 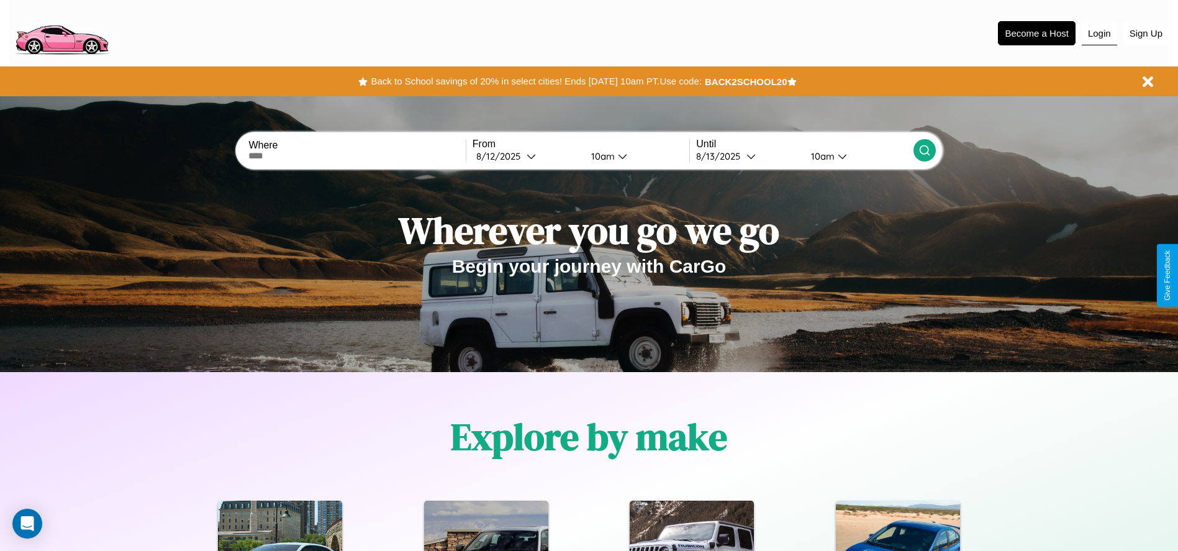 I want to click on label: Where, so click(x=357, y=145).